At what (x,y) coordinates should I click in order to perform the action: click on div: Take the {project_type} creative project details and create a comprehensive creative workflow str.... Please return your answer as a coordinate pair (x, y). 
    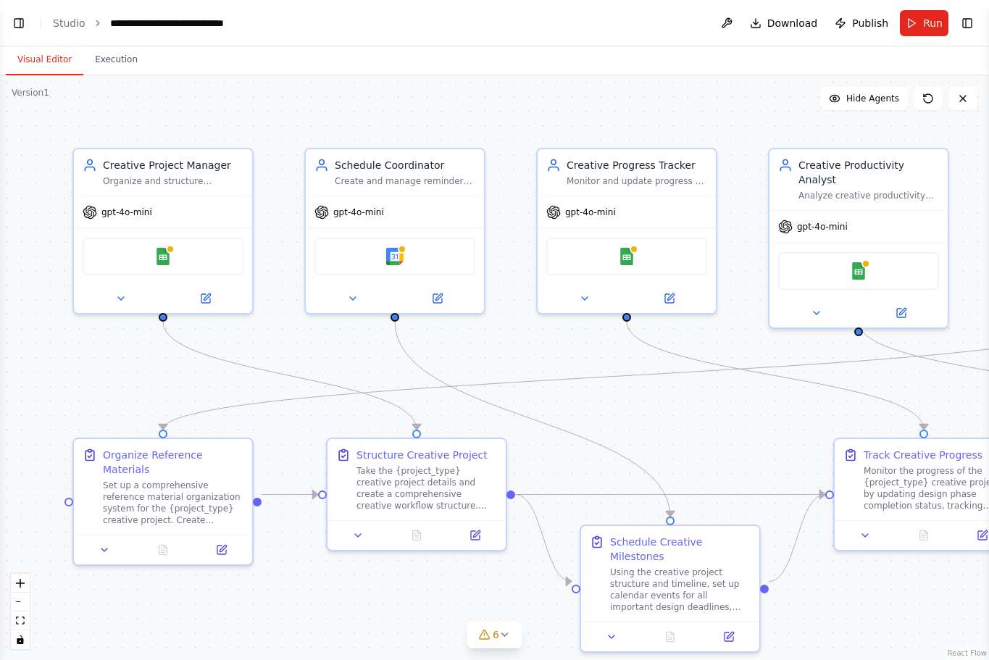
    Looking at the image, I should click on (427, 489).